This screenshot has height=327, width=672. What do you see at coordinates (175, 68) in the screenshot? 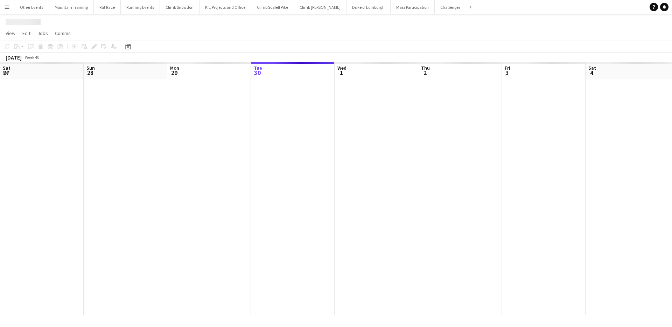
I see `span: Mon` at bounding box center [175, 68].